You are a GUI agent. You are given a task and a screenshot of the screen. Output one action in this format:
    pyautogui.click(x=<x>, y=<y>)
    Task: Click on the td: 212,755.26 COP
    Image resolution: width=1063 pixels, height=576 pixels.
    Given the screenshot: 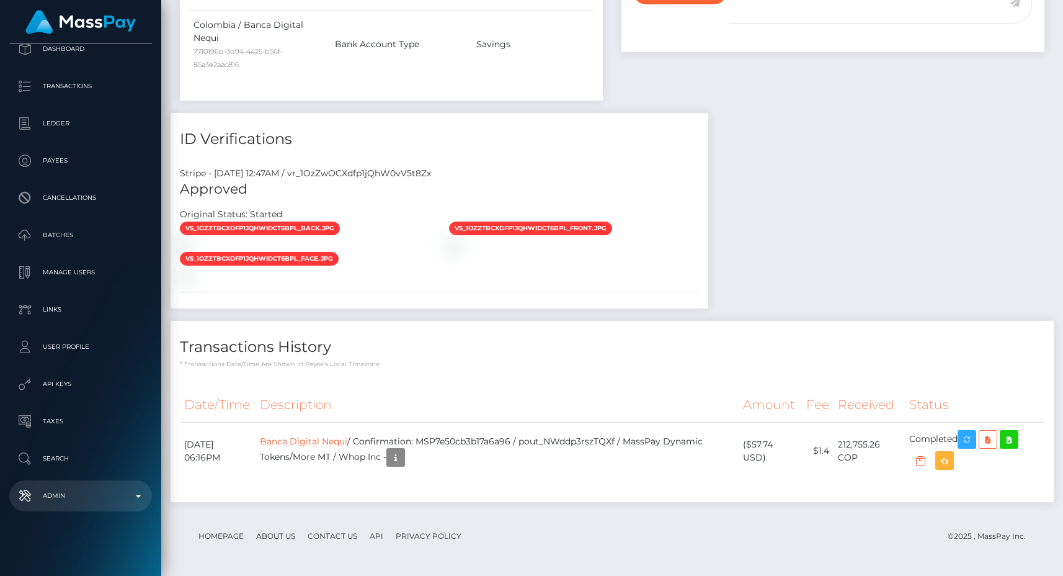 What is the action you would take?
    pyautogui.click(x=869, y=450)
    